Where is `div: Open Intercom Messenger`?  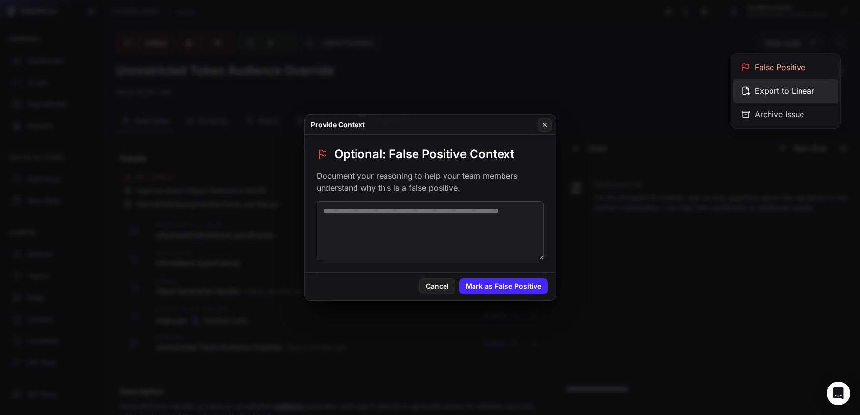
div: Open Intercom Messenger is located at coordinates (838, 394).